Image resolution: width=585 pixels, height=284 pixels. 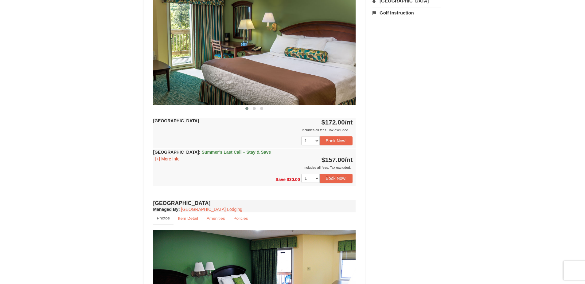 I want to click on span: $30.00, so click(x=293, y=179).